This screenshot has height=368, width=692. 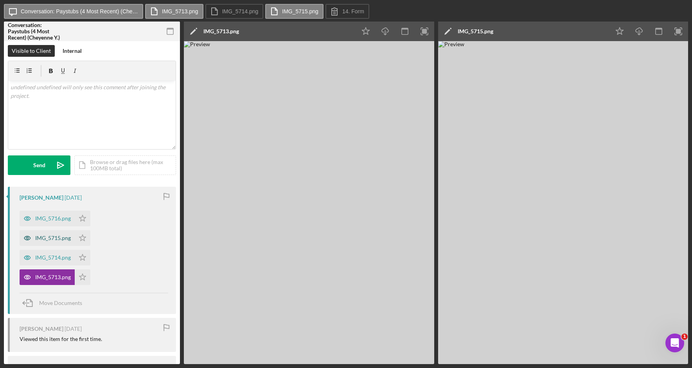 I want to click on button: 14. Form, so click(x=348, y=11).